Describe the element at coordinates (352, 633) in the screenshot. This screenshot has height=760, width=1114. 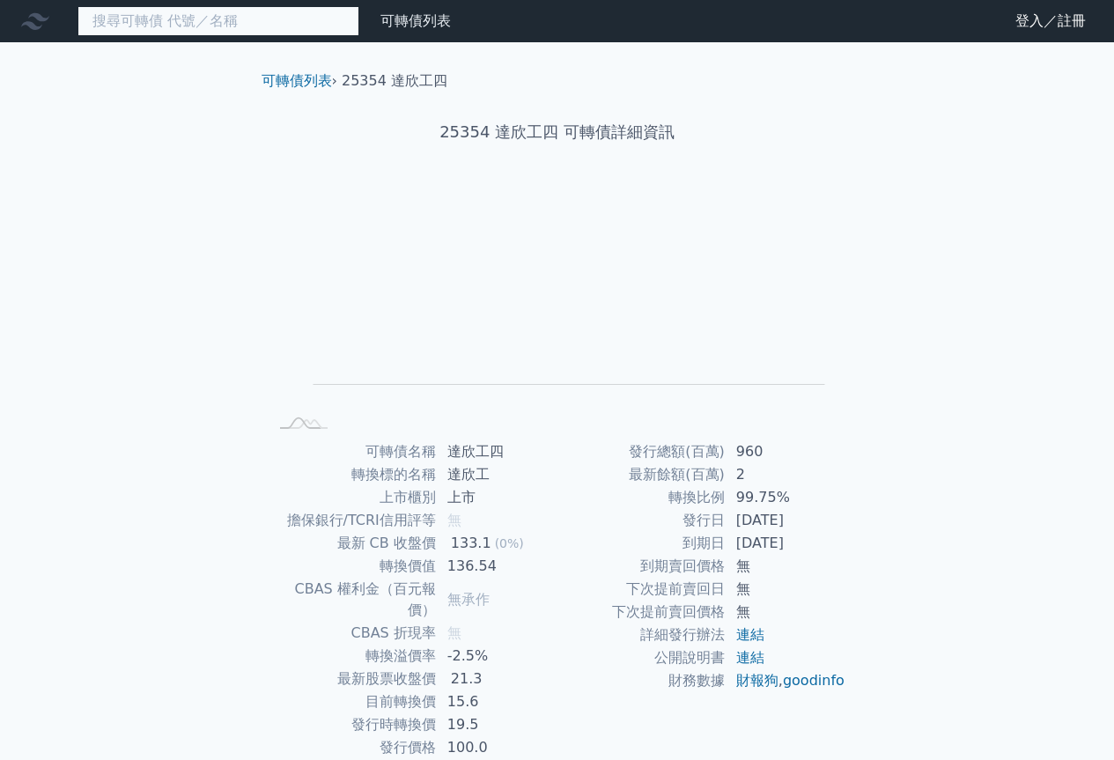
I see `td: CBAS 折現率` at that location.